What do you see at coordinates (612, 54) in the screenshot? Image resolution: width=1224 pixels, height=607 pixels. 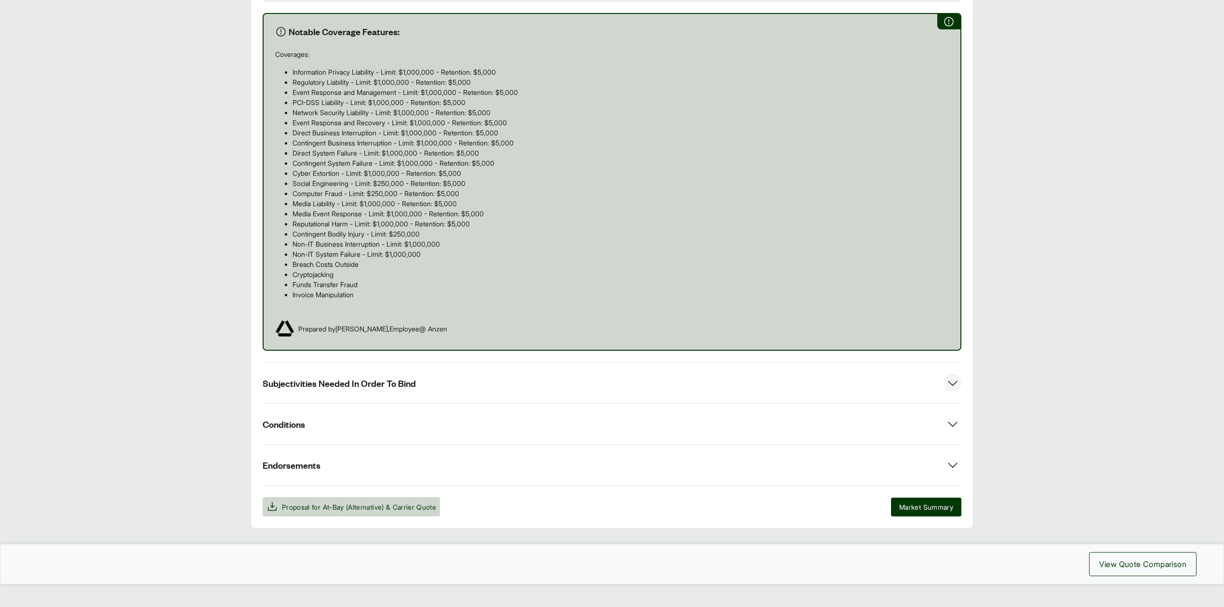 I see `p: Coverages:` at bounding box center [612, 54].